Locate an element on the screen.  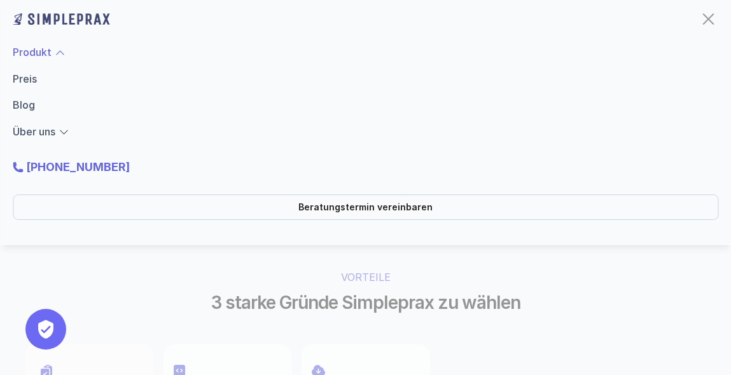
a: Produkt is located at coordinates (32, 52).